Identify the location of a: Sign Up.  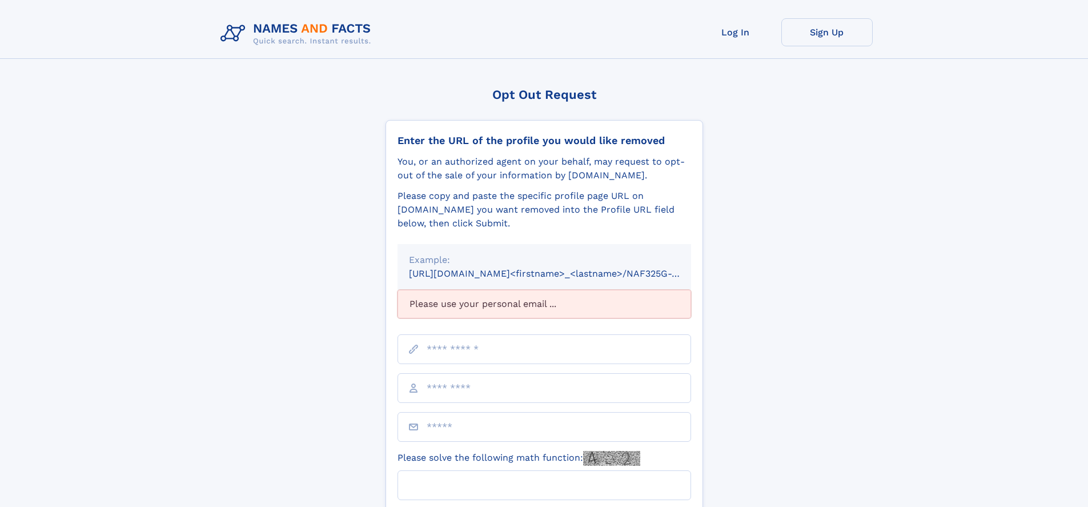
(827, 32).